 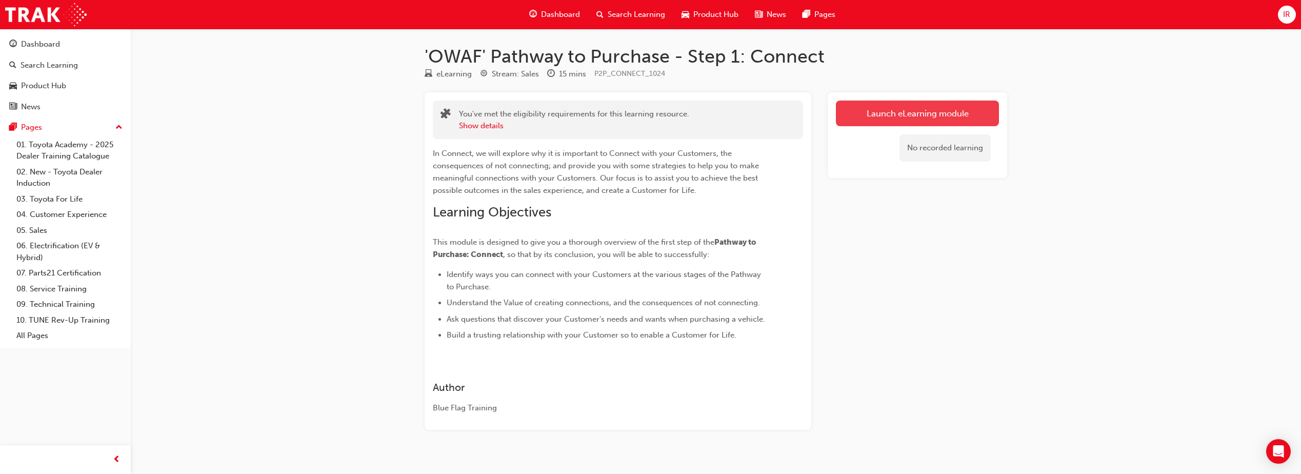 What do you see at coordinates (69, 177) in the screenshot?
I see `a: 02. New - Toyota Dealer Induction` at bounding box center [69, 177].